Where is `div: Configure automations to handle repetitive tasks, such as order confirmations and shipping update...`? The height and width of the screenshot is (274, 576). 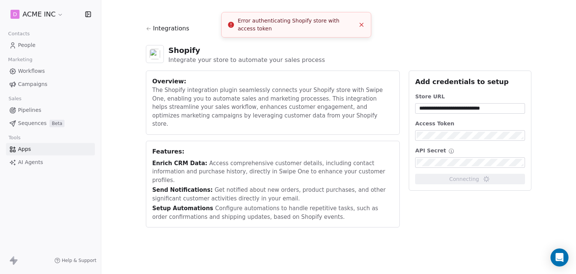 div: Configure automations to handle repetitive tasks, such as order confirmations and shipping update... is located at coordinates (273, 212).